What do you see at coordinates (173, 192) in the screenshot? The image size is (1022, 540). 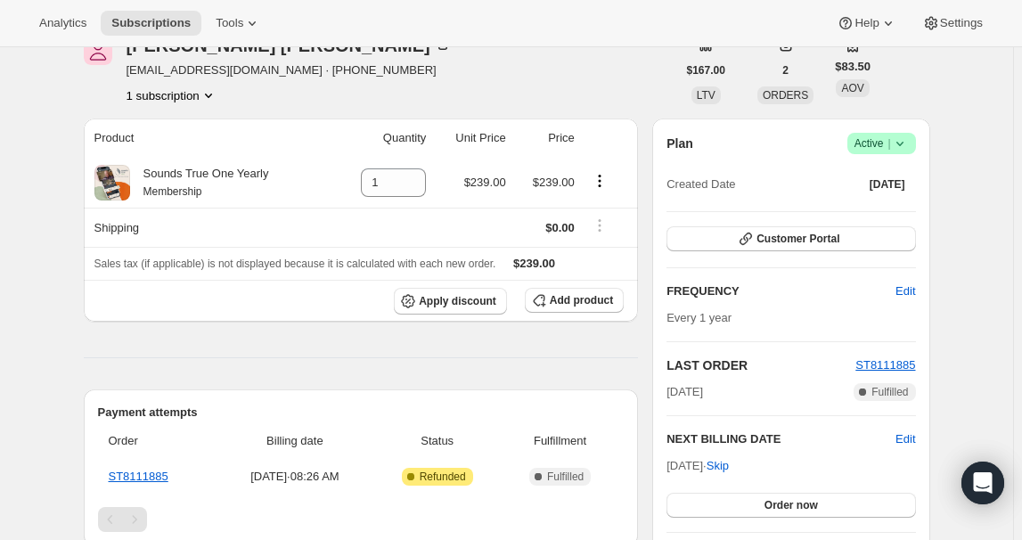 I see `small: Membership` at bounding box center [173, 192].